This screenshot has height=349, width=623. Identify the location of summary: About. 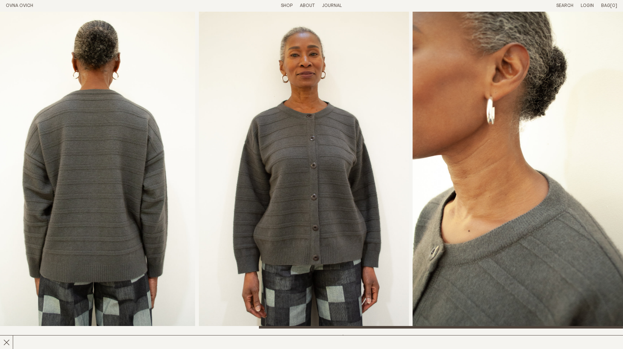
(307, 6).